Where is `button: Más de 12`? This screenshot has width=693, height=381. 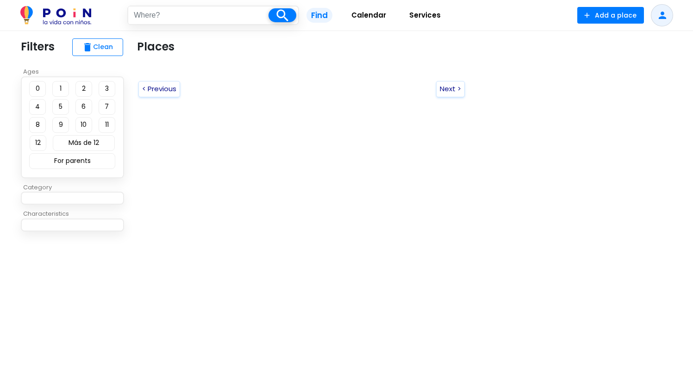
button: Más de 12 is located at coordinates (84, 143).